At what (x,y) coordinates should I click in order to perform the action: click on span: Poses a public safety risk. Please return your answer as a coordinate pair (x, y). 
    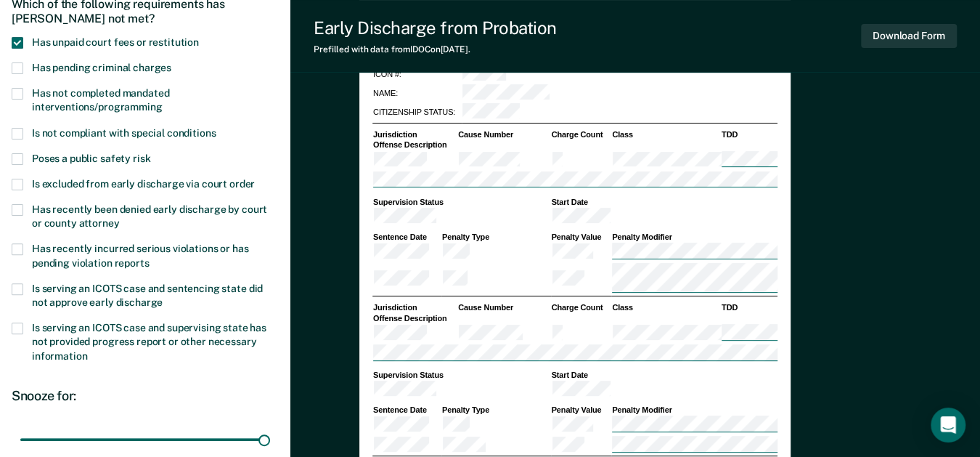
    Looking at the image, I should click on (91, 158).